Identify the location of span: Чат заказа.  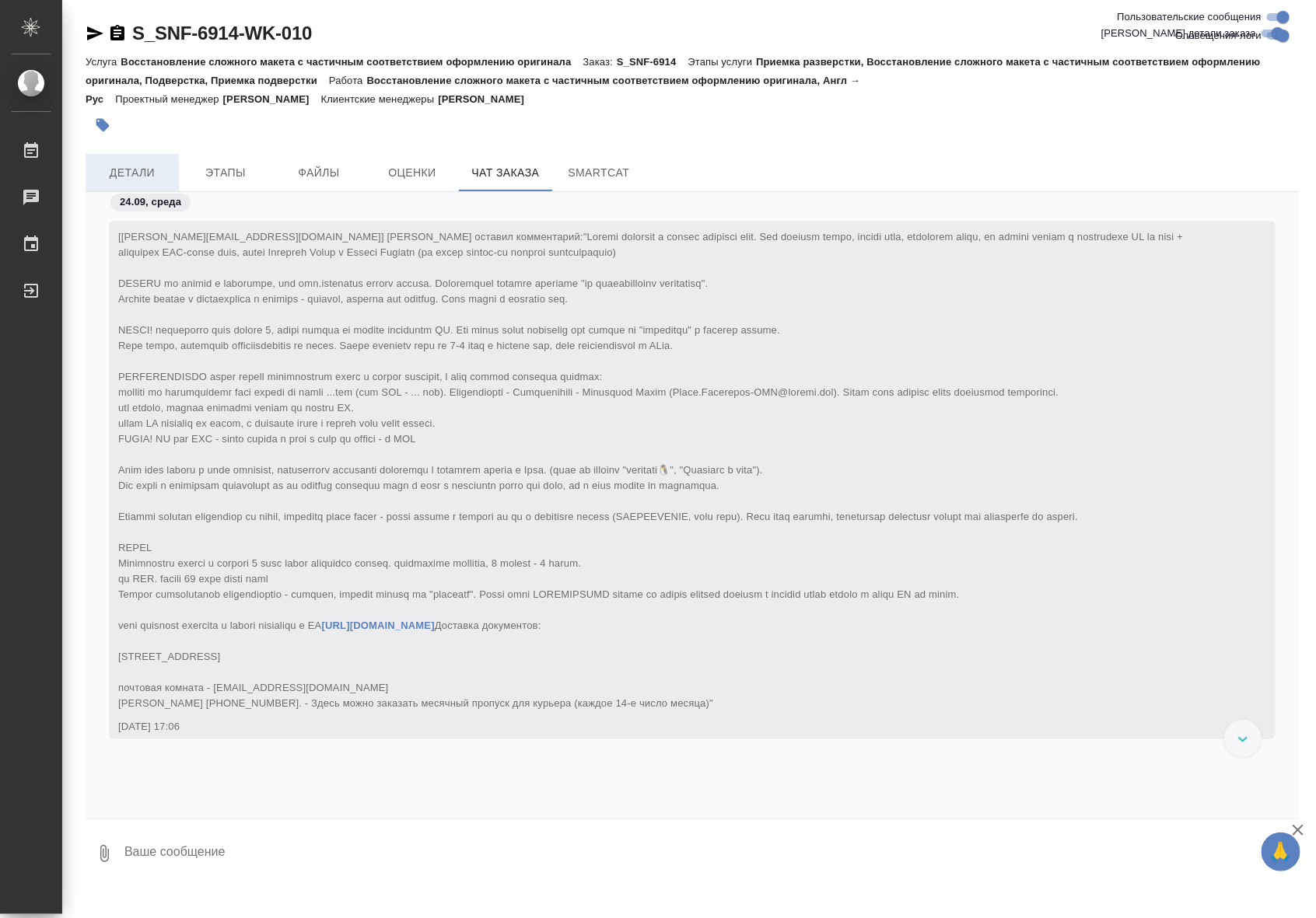
(505, 172).